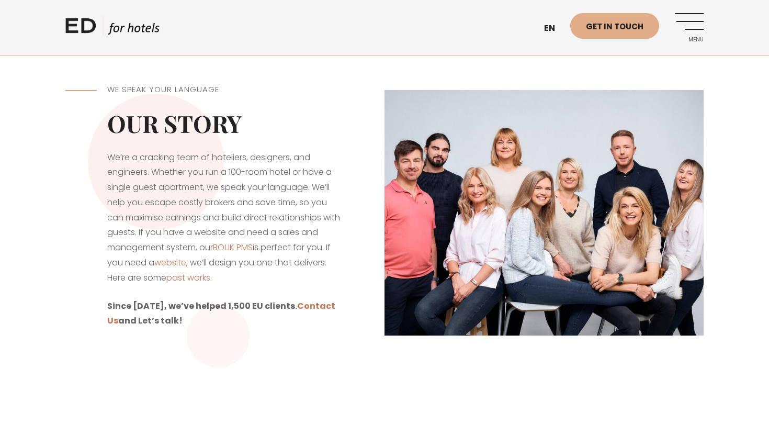 The image size is (769, 435). Describe the element at coordinates (112, 29) in the screenshot. I see `a: ED HOTELS` at that location.